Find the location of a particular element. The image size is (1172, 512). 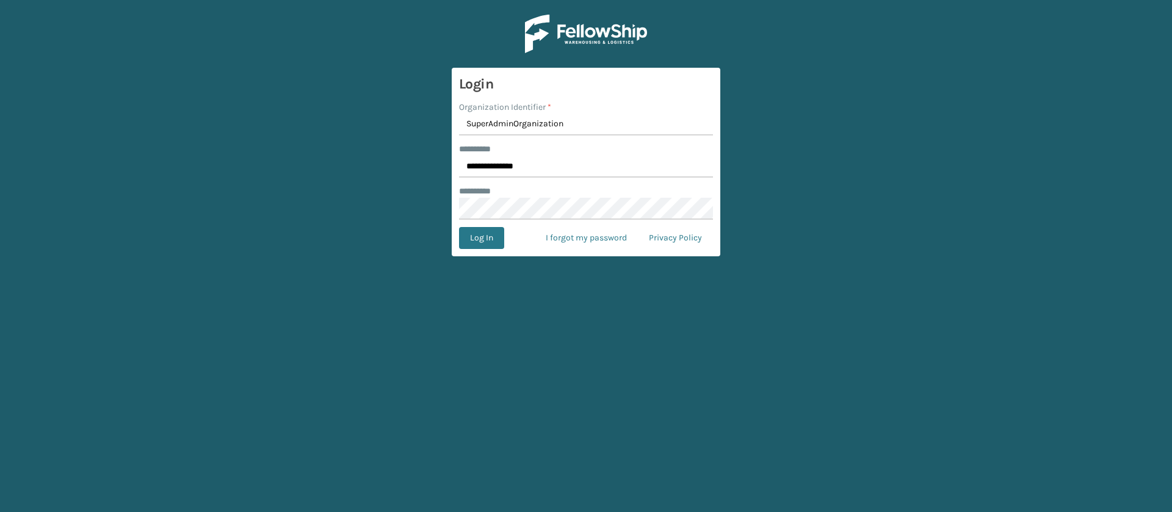

button: Log In is located at coordinates (482, 238).